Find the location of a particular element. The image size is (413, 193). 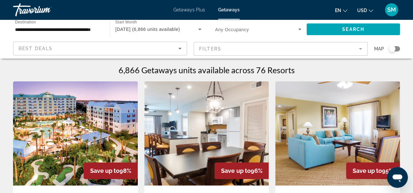

span: Start Month is located at coordinates (126, 22).